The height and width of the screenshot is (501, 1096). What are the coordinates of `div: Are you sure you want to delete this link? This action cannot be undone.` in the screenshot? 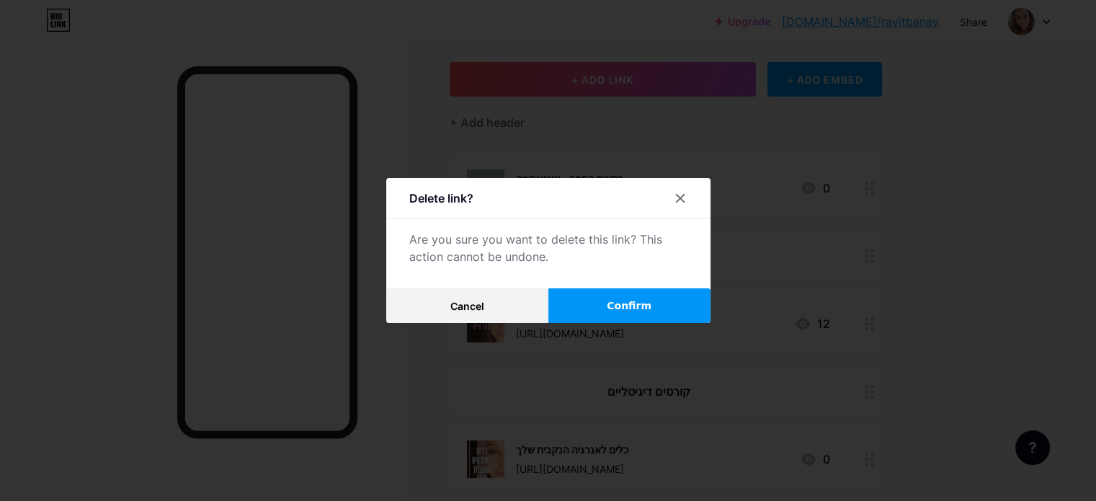 It's located at (548, 248).